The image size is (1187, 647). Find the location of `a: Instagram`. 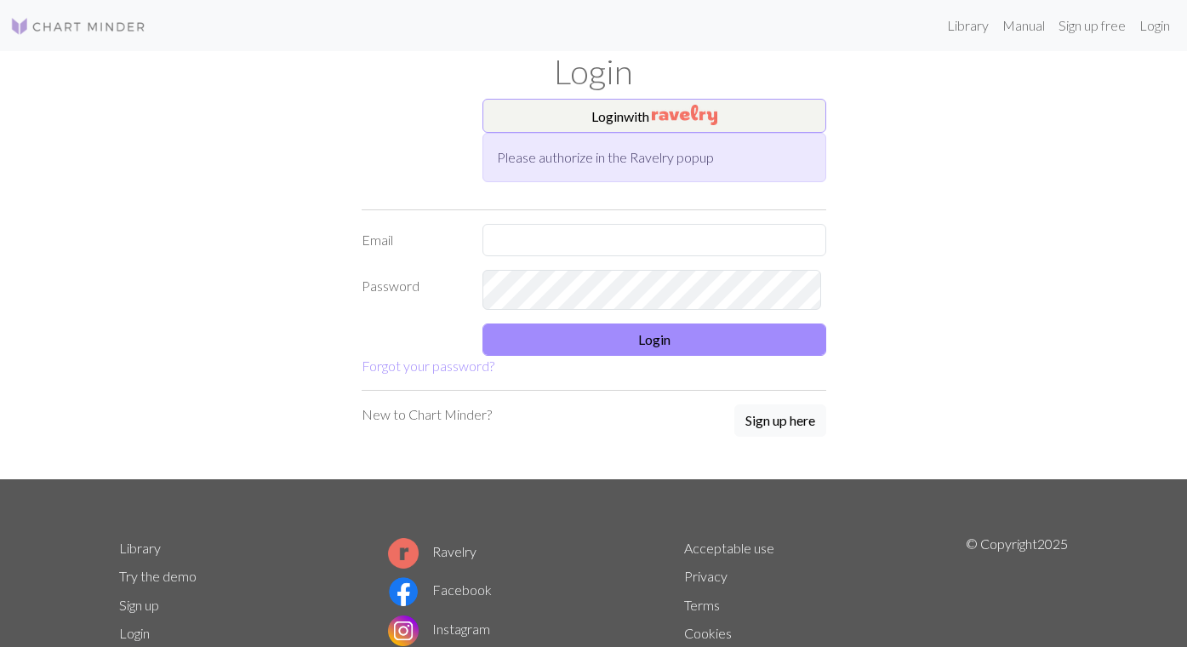

a: Instagram is located at coordinates (439, 628).